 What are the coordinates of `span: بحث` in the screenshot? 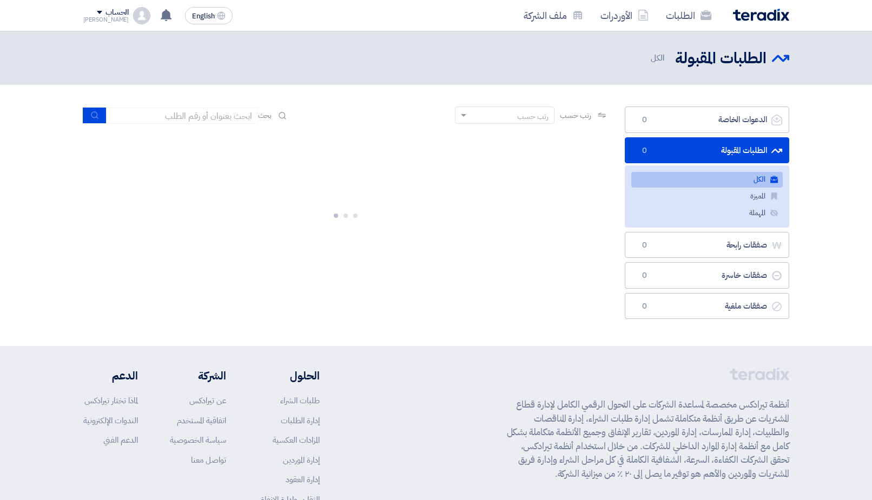 It's located at (265, 115).